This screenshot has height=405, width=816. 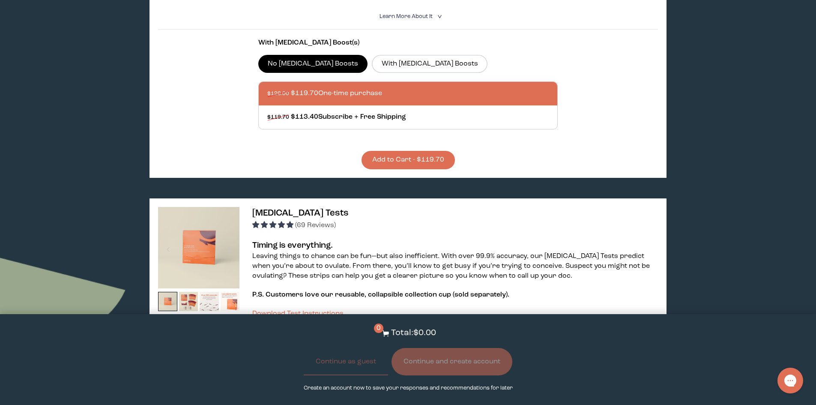 I want to click on p: Leaving things to chance can be fun—but also inefficient. With over 99.9% accuracy, our [MEDICAL_..., so click(x=455, y=266).